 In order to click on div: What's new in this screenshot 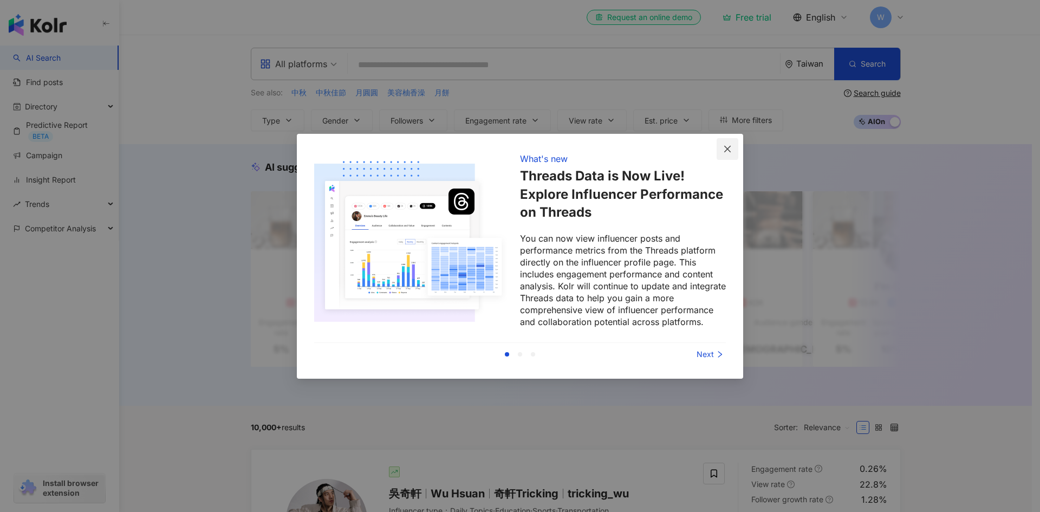, I will do `click(544, 159)`.